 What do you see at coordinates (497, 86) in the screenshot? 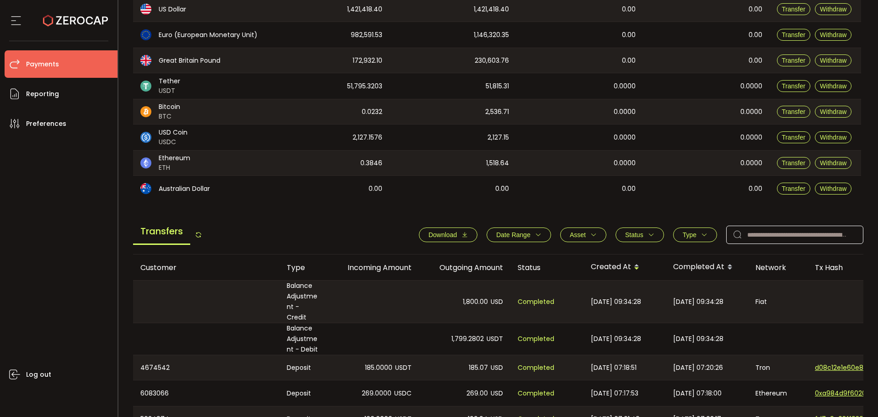
I see `span: 51,815.31` at bounding box center [497, 86].